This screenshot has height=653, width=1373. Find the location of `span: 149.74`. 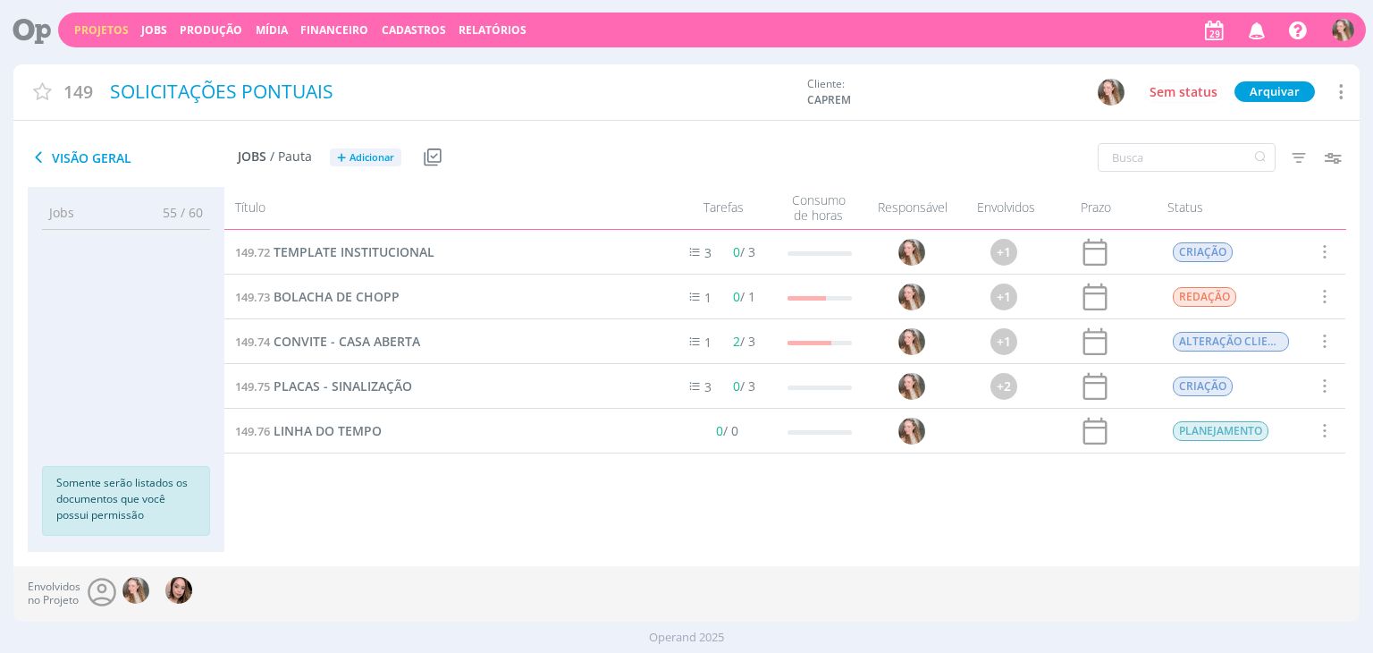

span: 149.74 is located at coordinates (252, 342).